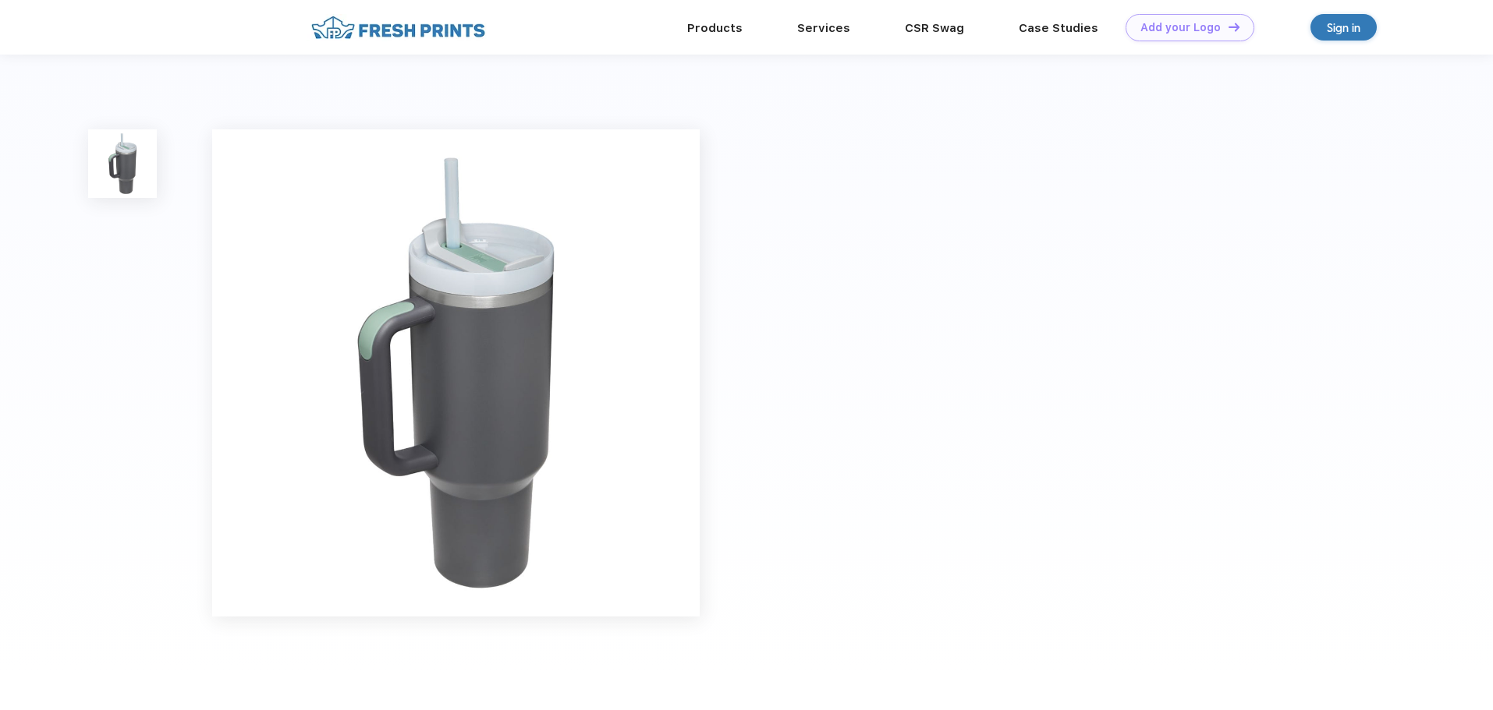  What do you see at coordinates (122, 164) in the screenshot?
I see `img: func=resize&h=100` at bounding box center [122, 164].